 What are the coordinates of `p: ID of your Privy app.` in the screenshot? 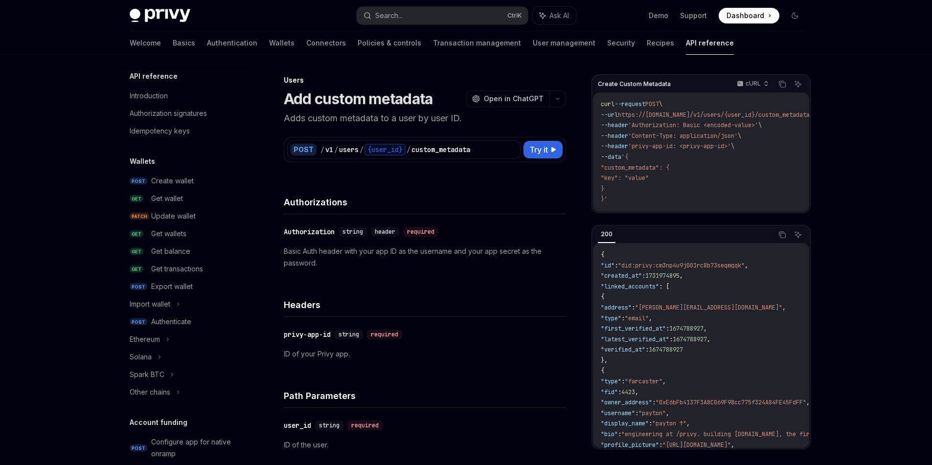 It's located at (425, 354).